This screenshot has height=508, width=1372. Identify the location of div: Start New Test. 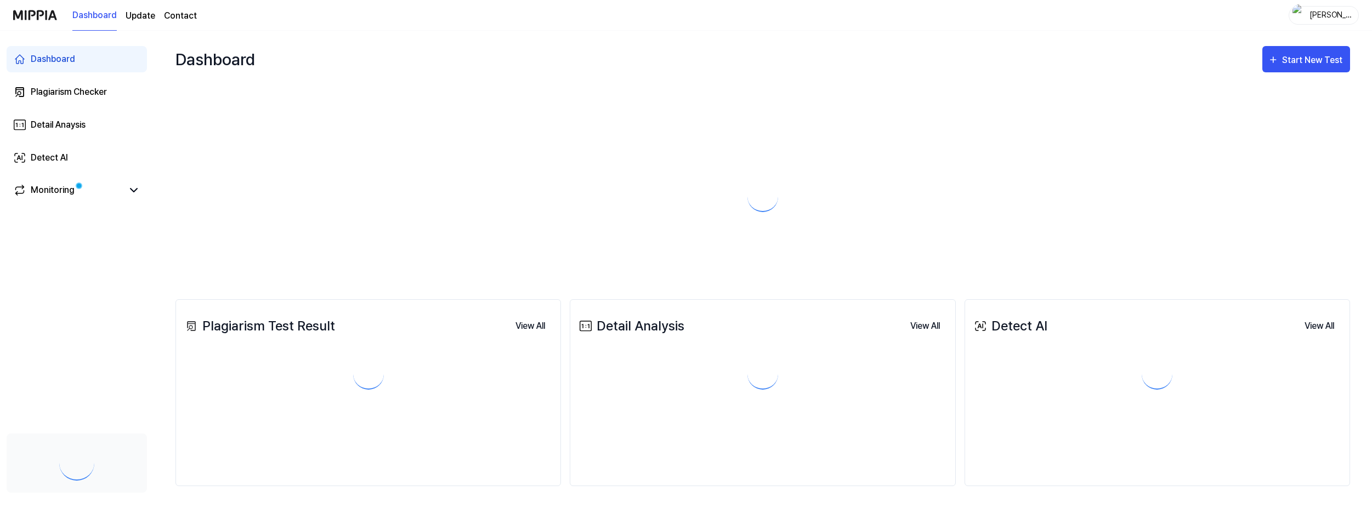
(1314, 60).